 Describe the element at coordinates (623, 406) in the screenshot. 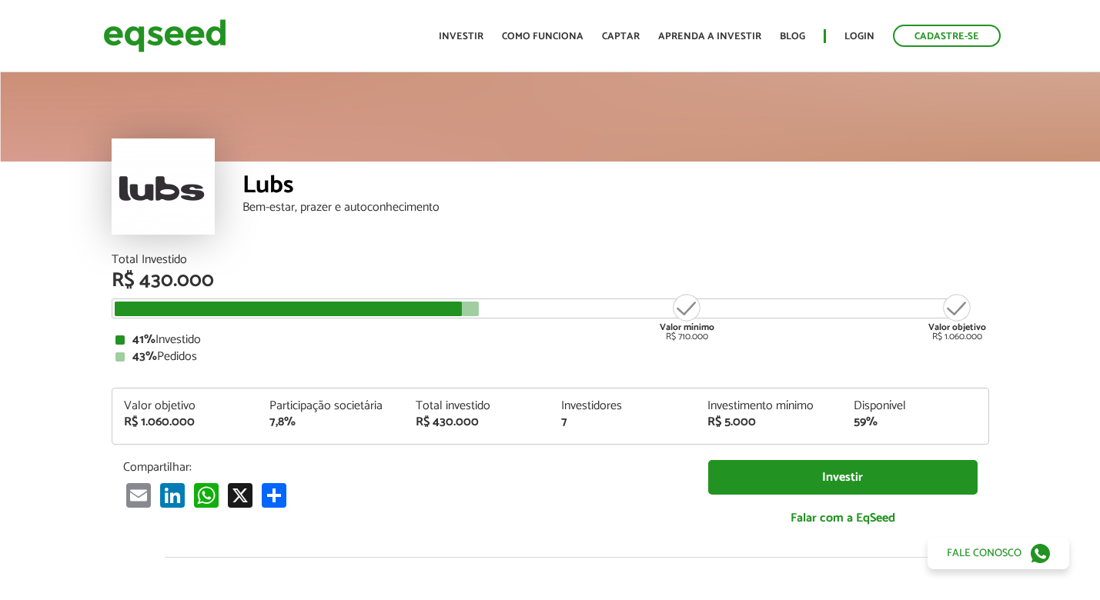

I see `div: Investidores` at that location.